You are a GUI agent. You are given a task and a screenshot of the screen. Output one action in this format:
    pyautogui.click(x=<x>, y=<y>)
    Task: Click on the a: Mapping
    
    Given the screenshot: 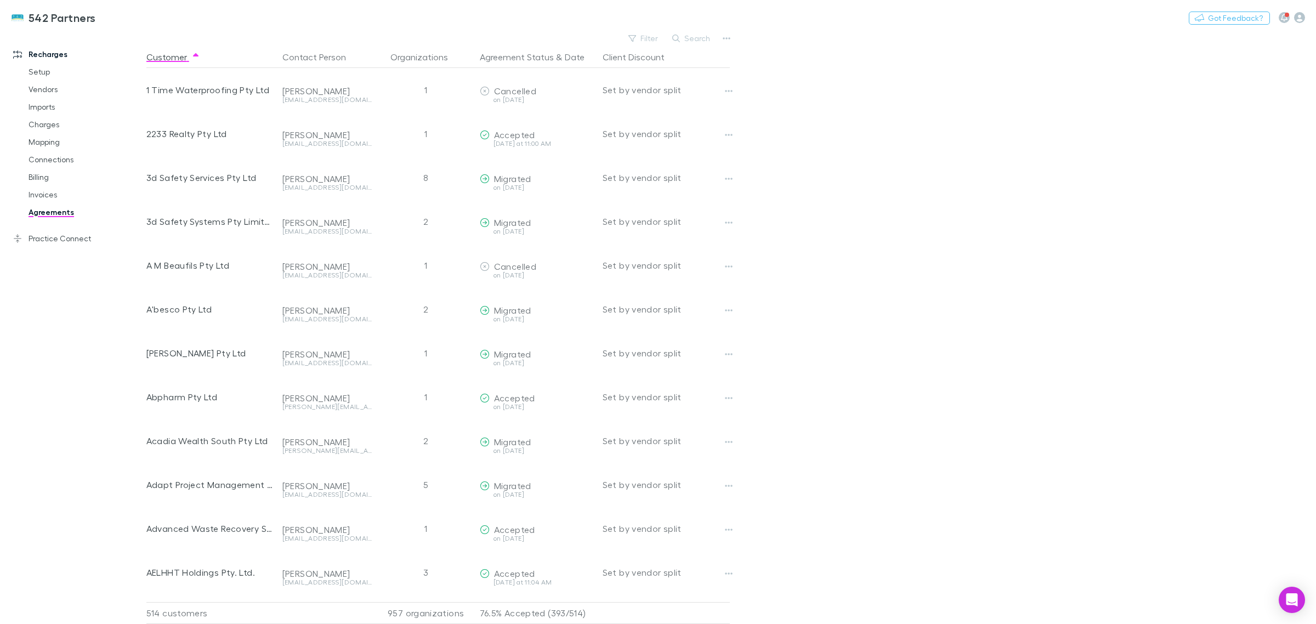 What is the action you would take?
    pyautogui.click(x=86, y=142)
    